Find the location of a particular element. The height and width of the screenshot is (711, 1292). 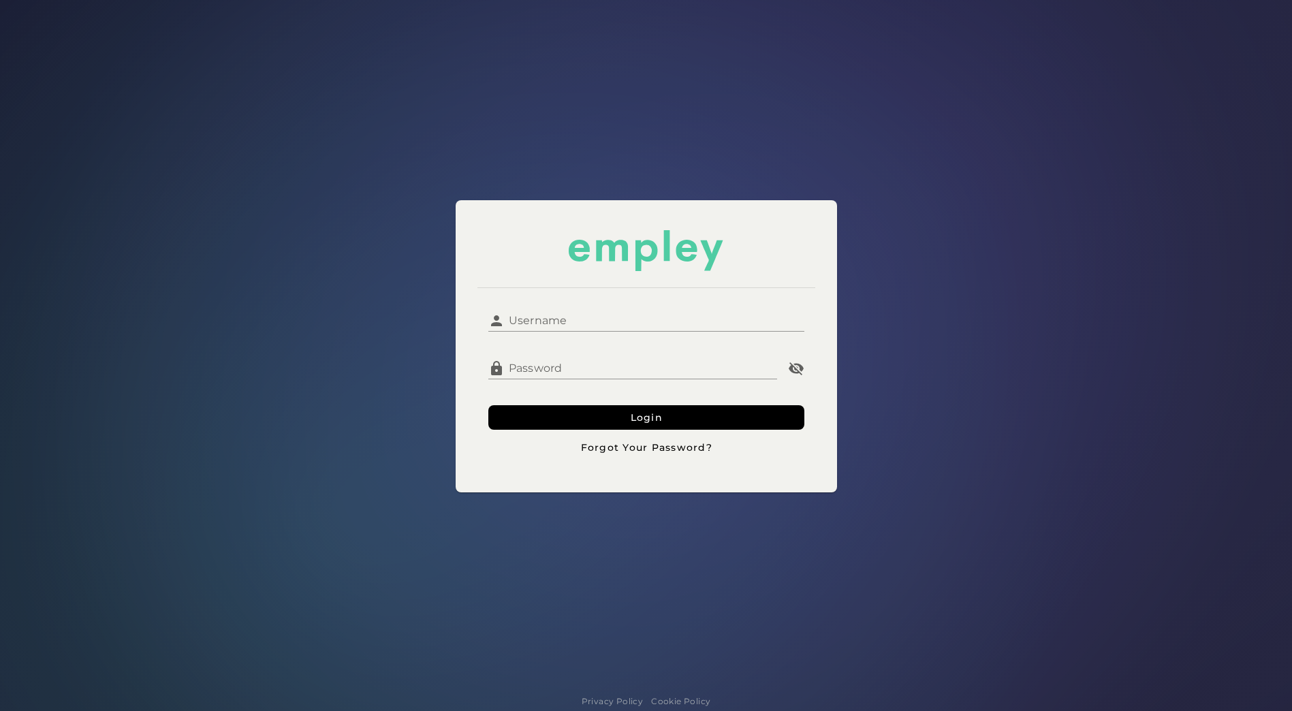

i: Password appended action is located at coordinates (796, 369).